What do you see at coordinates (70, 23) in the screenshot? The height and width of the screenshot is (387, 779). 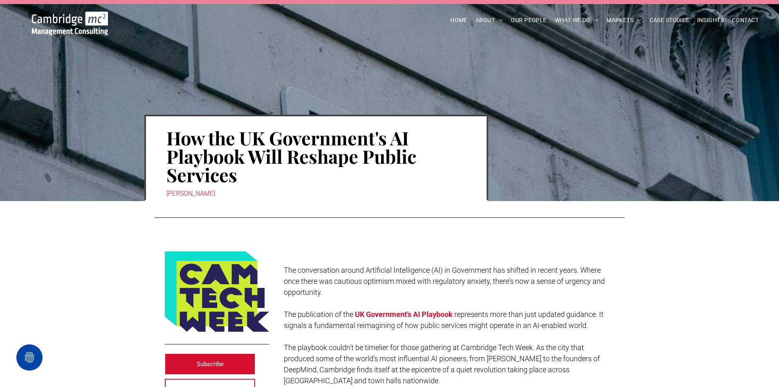 I see `img: Go to Homepage` at bounding box center [70, 23].